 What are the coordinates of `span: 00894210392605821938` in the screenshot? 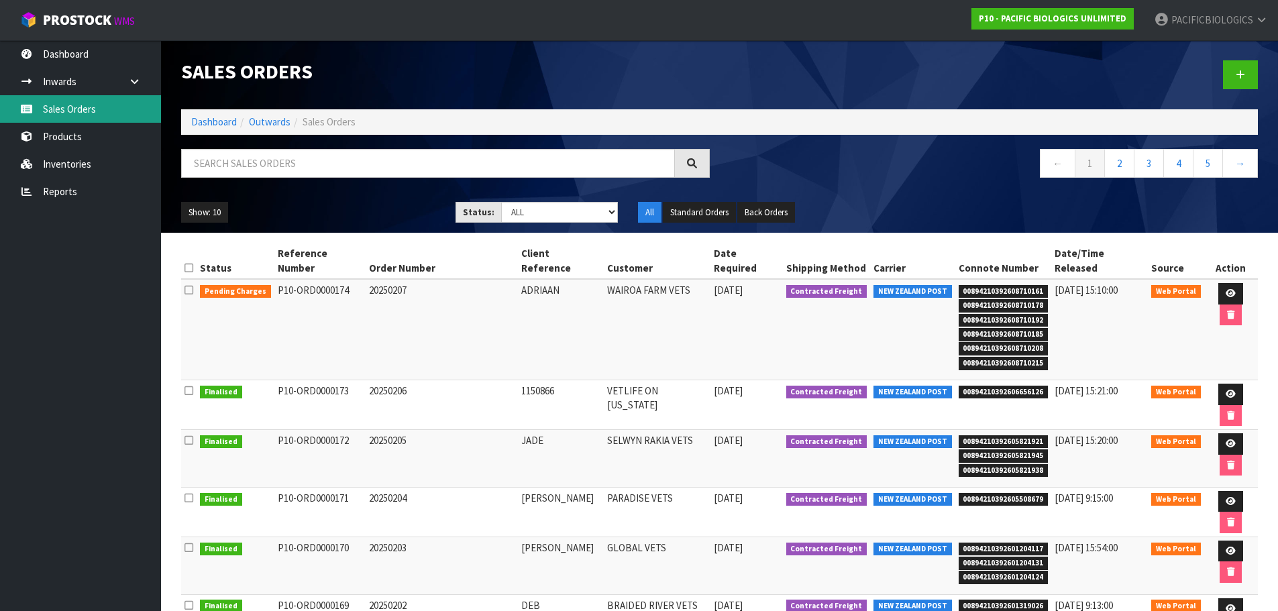 It's located at (1003, 471).